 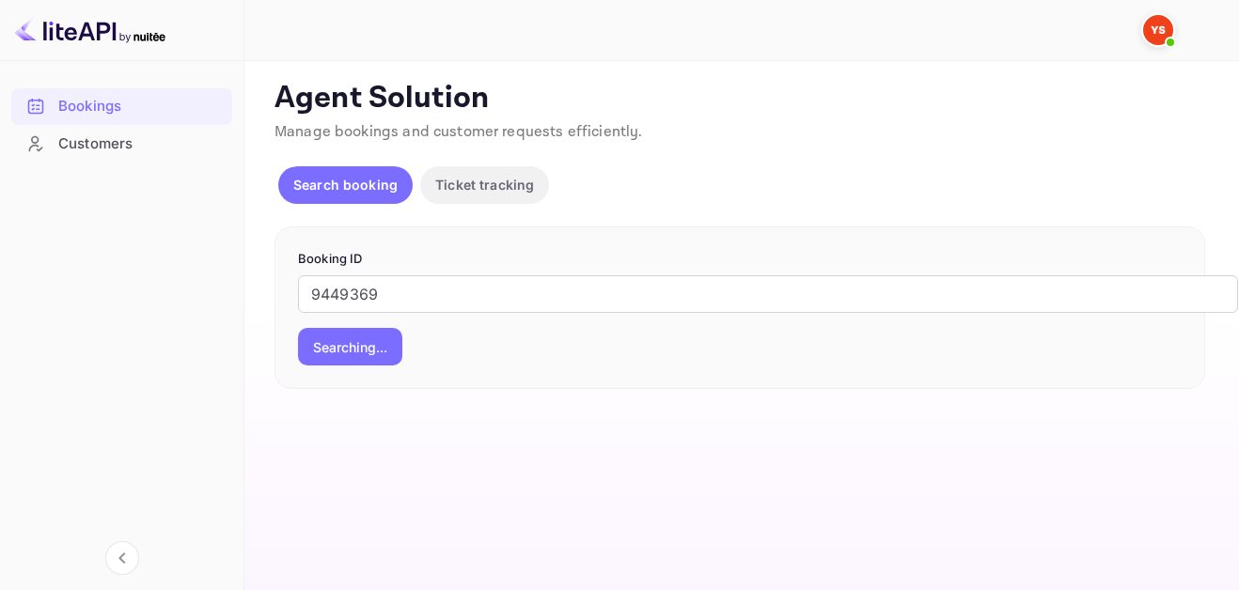 What do you see at coordinates (121, 105) in the screenshot?
I see `a: Bookings` at bounding box center [121, 105].